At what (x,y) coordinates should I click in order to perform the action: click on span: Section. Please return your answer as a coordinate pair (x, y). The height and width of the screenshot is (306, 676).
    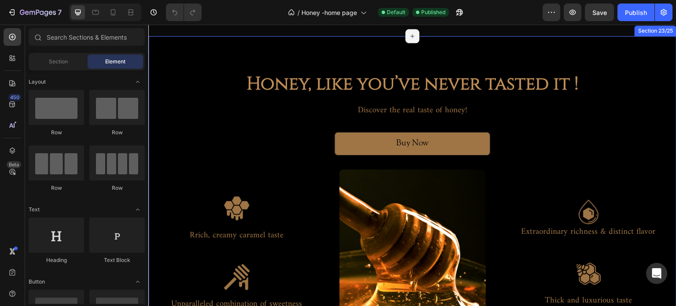
    Looking at the image, I should click on (58, 62).